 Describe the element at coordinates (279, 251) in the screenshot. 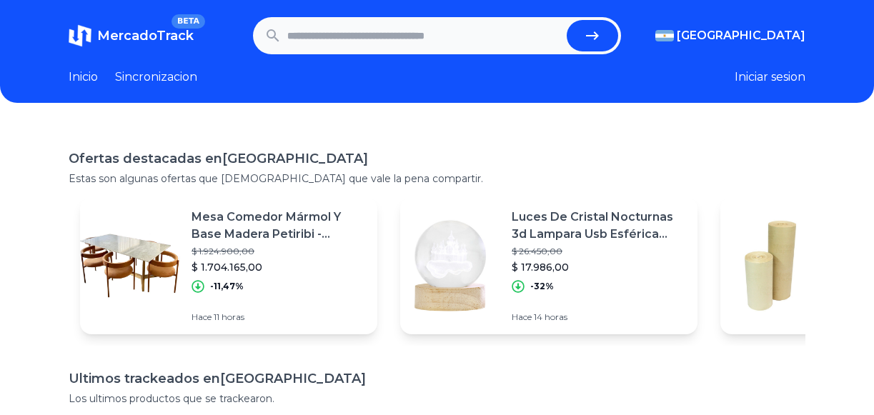

I see `p: $ 1.924.900,00` at that location.